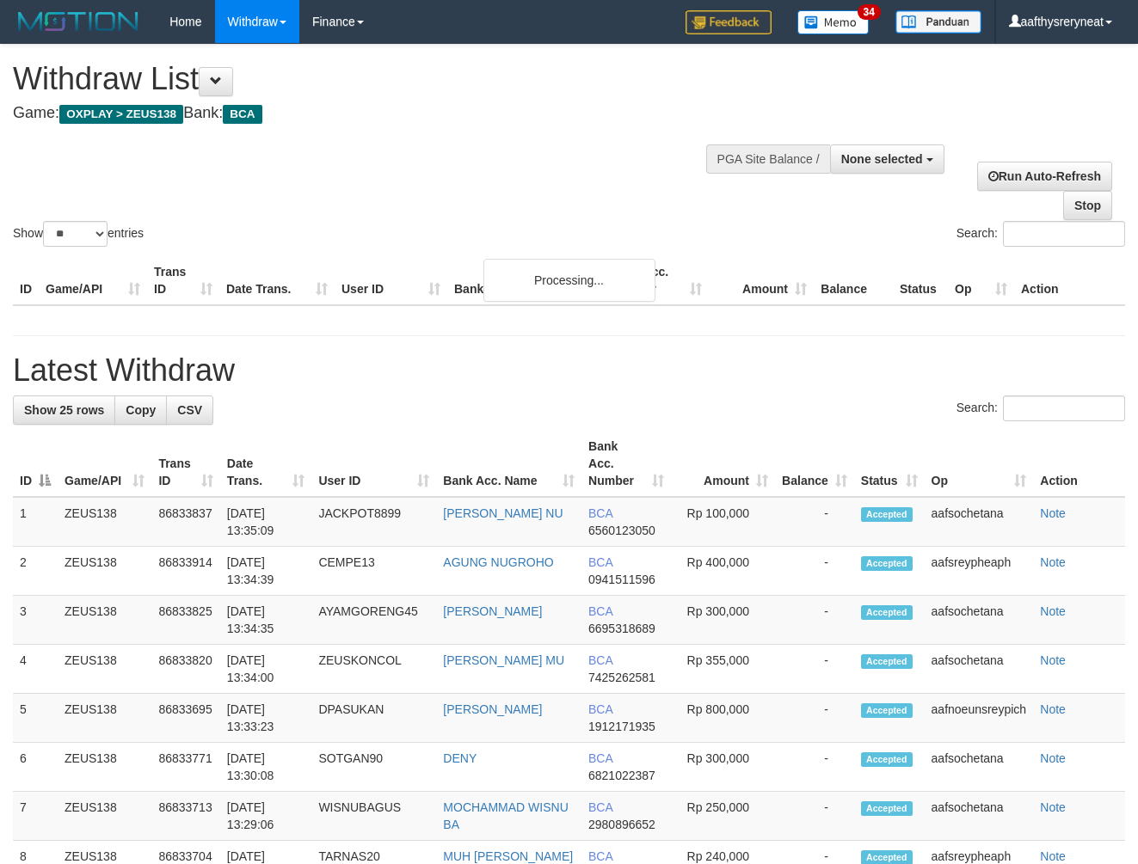 The image size is (1138, 864). I want to click on a: MOCHAMMAD WISNU BA, so click(505, 816).